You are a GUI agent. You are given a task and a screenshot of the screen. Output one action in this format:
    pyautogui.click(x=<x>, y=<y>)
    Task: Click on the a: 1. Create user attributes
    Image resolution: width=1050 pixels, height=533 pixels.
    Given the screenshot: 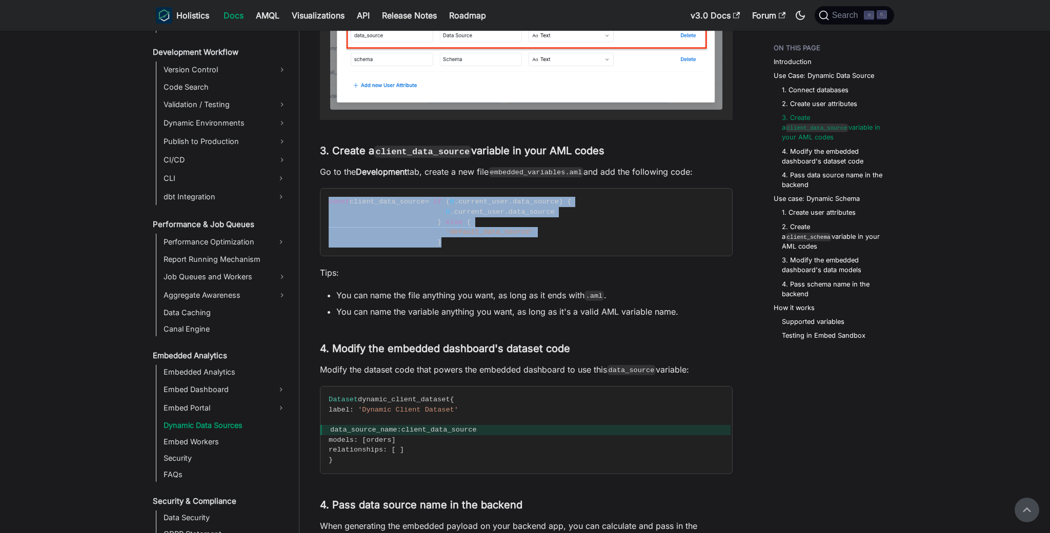 What is the action you would take?
    pyautogui.click(x=819, y=212)
    